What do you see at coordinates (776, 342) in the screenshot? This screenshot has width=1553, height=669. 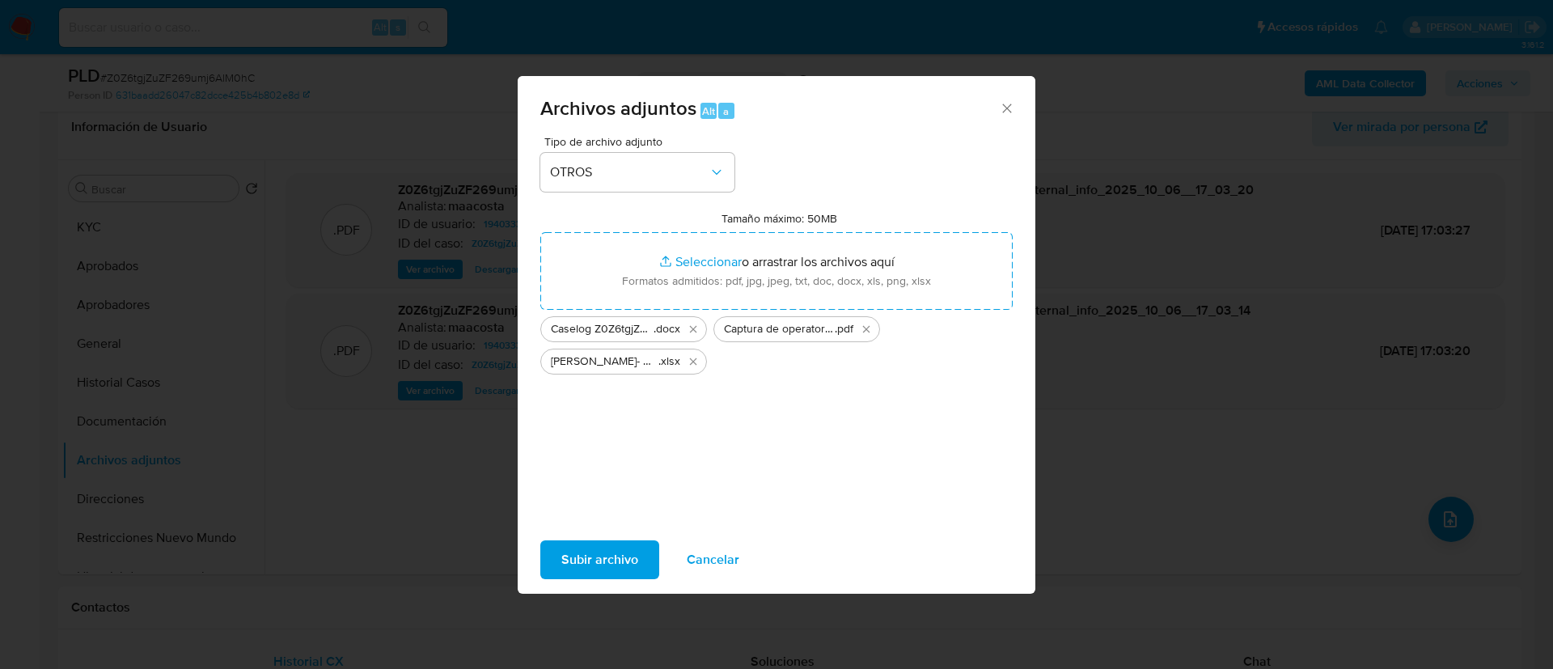 I see `ul: Archivos seleccionados` at bounding box center [776, 342].